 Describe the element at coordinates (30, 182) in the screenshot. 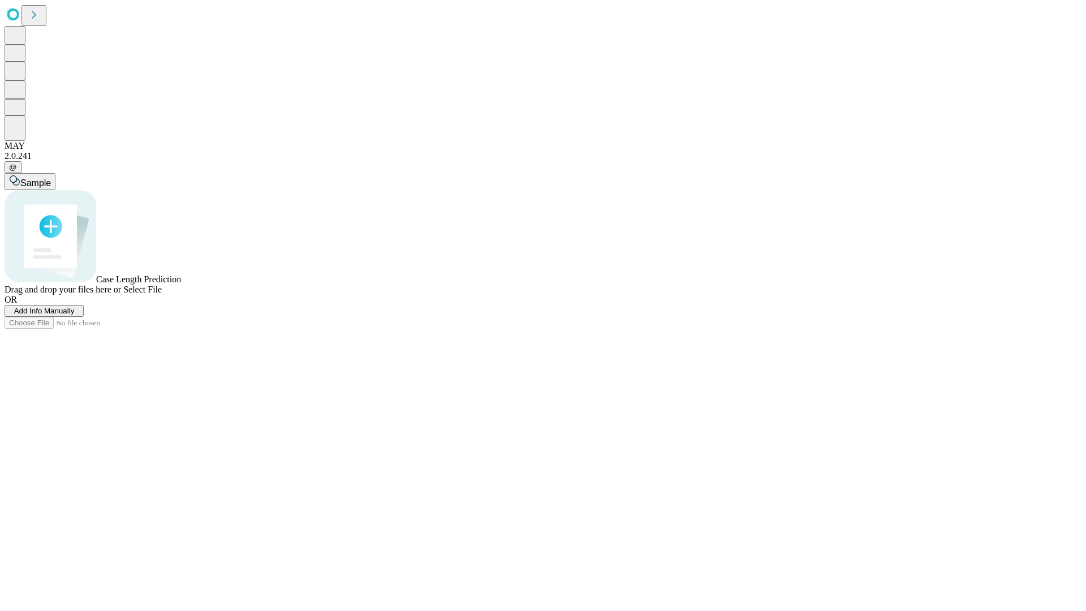

I see `button: Sample` at that location.